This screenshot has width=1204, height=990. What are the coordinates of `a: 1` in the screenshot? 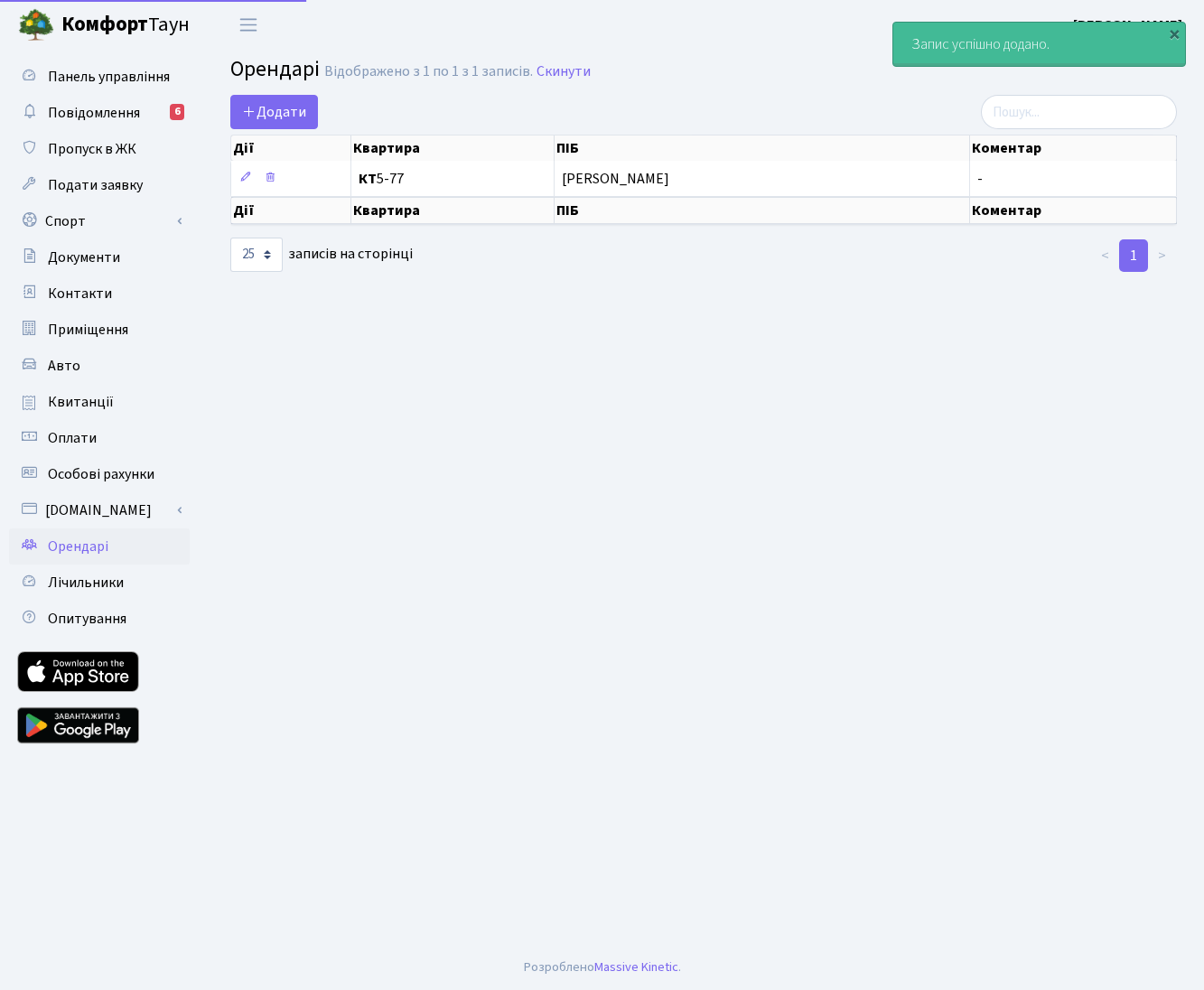 It's located at (1134, 256).